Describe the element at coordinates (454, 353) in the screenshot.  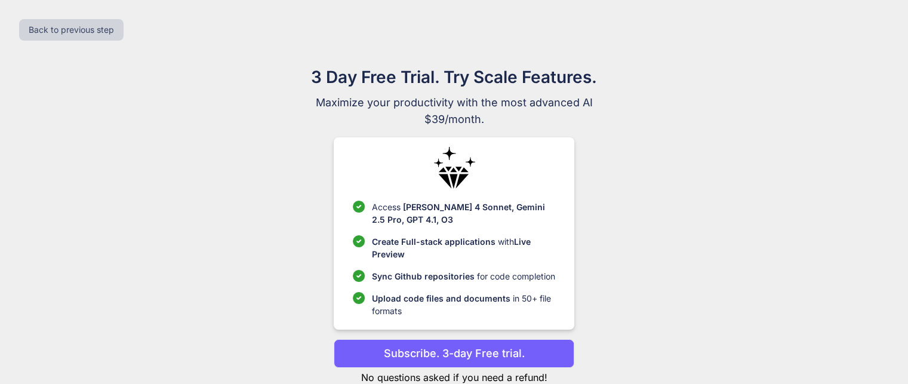
I see `p: Subscribe. 3-day Free trial.` at that location.